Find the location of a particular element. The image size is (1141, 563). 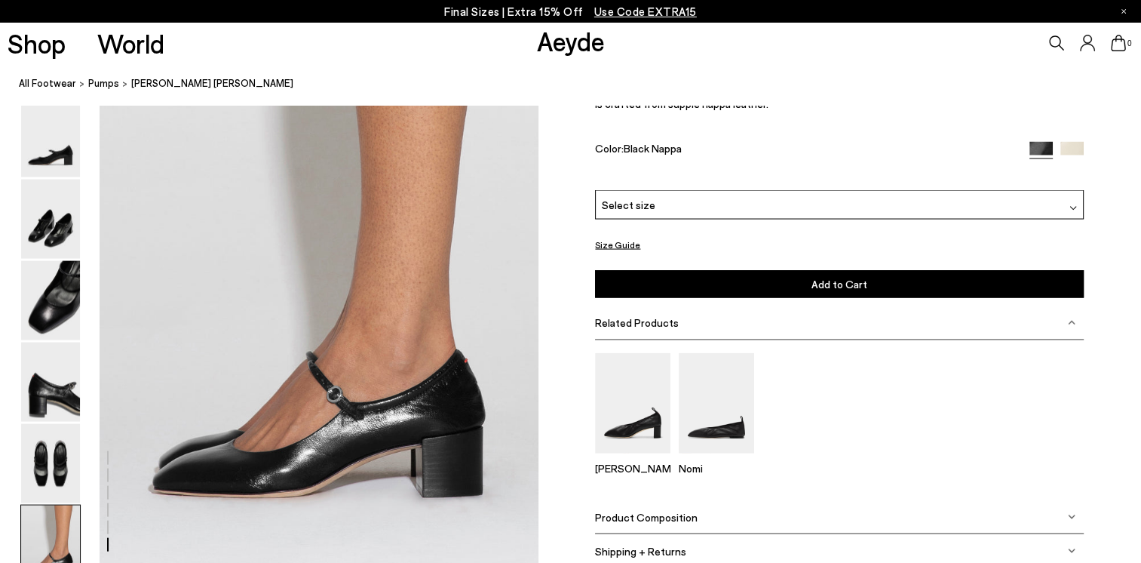

span: Select size is located at coordinates (628, 205).